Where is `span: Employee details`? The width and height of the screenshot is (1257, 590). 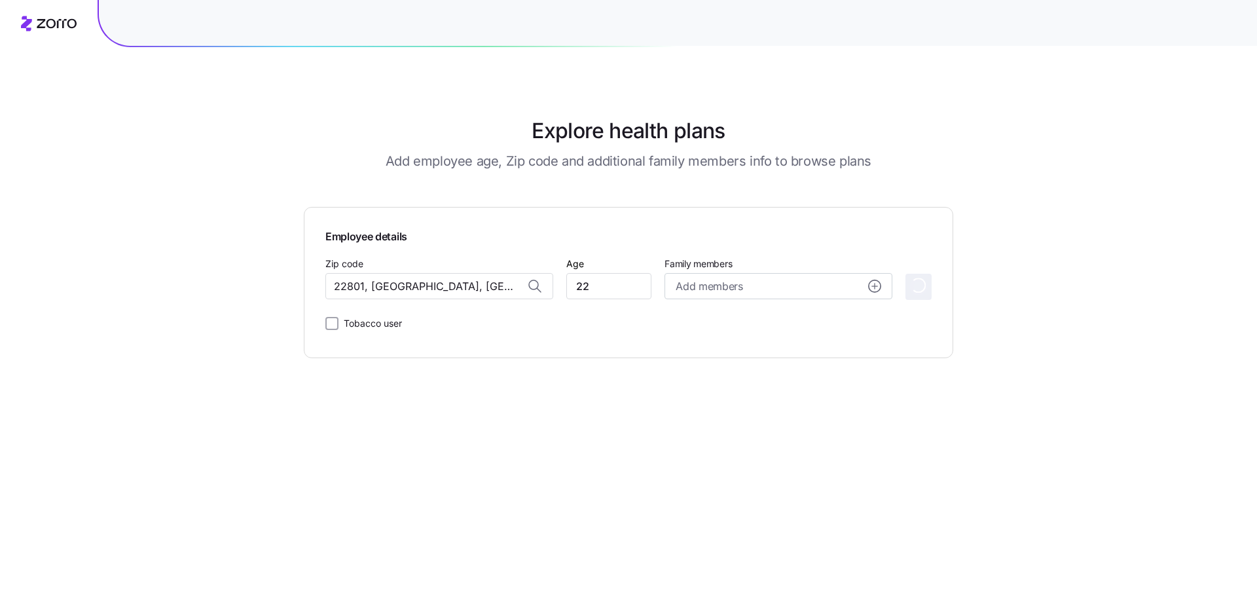
span: Employee details is located at coordinates (628, 236).